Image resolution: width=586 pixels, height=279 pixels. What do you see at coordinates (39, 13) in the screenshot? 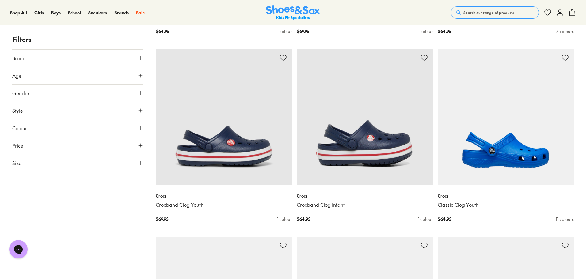
I see `a: Girls` at bounding box center [39, 13].